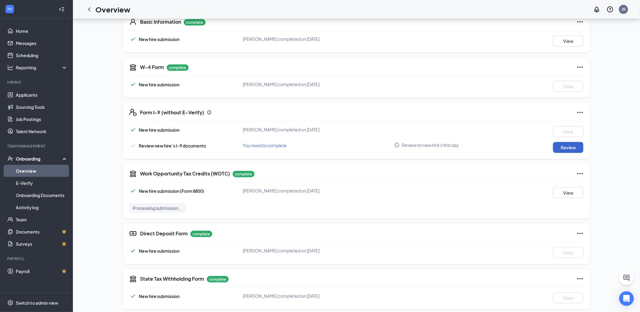 The image size is (640, 312). What do you see at coordinates (62, 9) in the screenshot?
I see `svg: Collapse` at bounding box center [62, 9].